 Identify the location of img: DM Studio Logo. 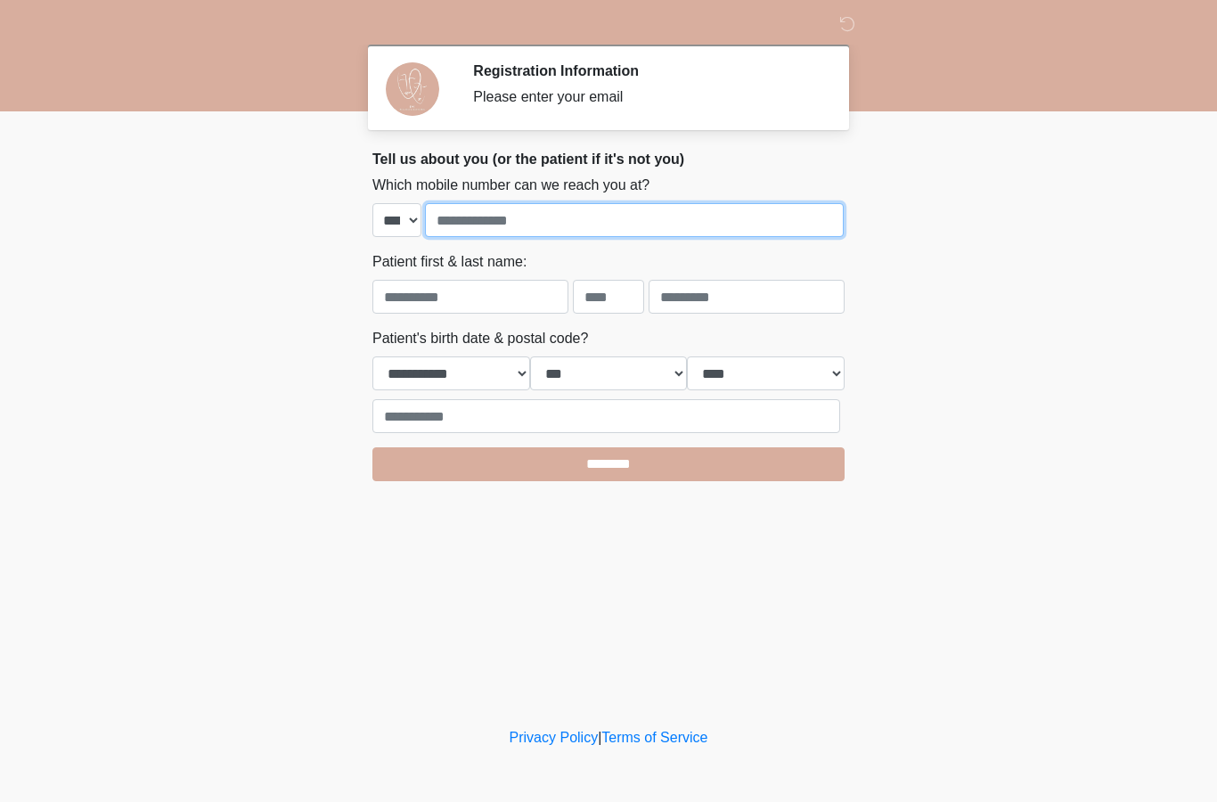
(366, 24).